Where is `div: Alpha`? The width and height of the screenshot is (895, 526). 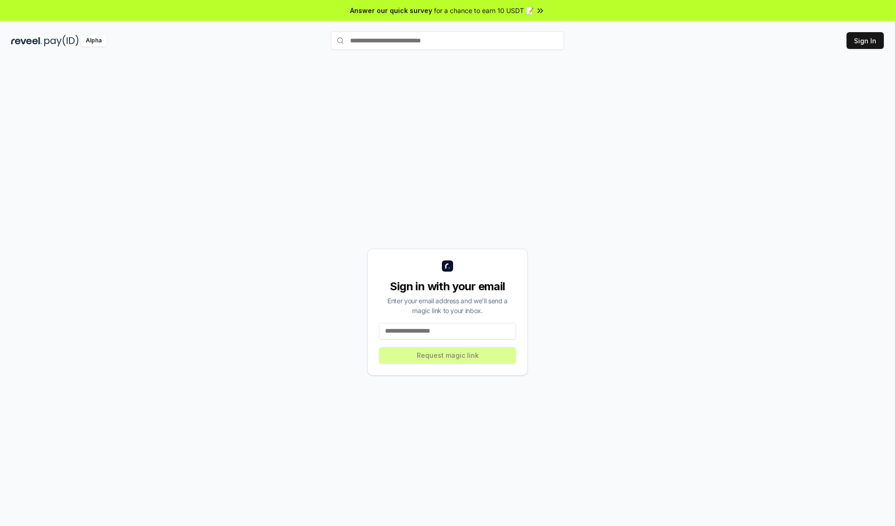
div: Alpha is located at coordinates (94, 41).